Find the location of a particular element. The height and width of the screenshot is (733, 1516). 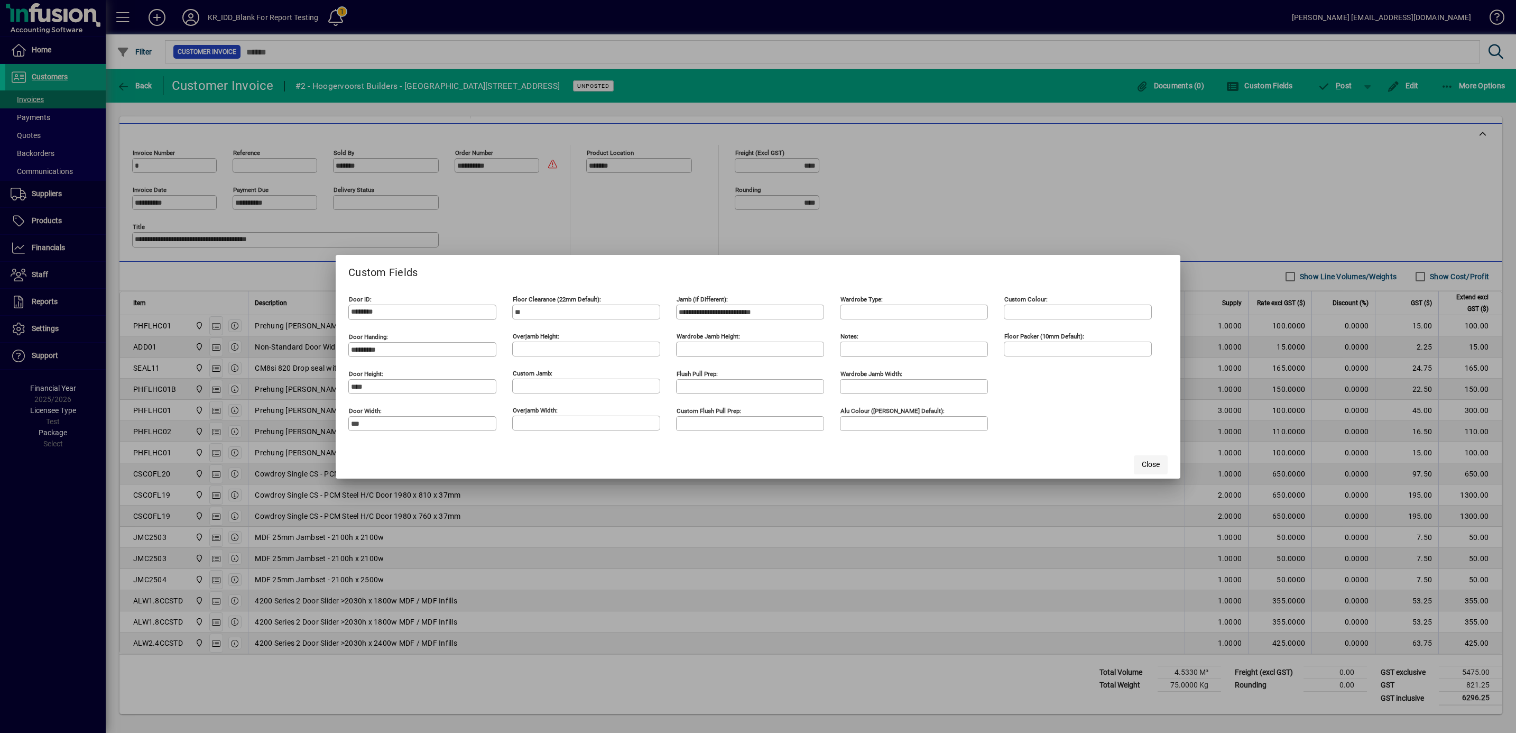

mat-label: Overjamb Height: is located at coordinates (536, 336).